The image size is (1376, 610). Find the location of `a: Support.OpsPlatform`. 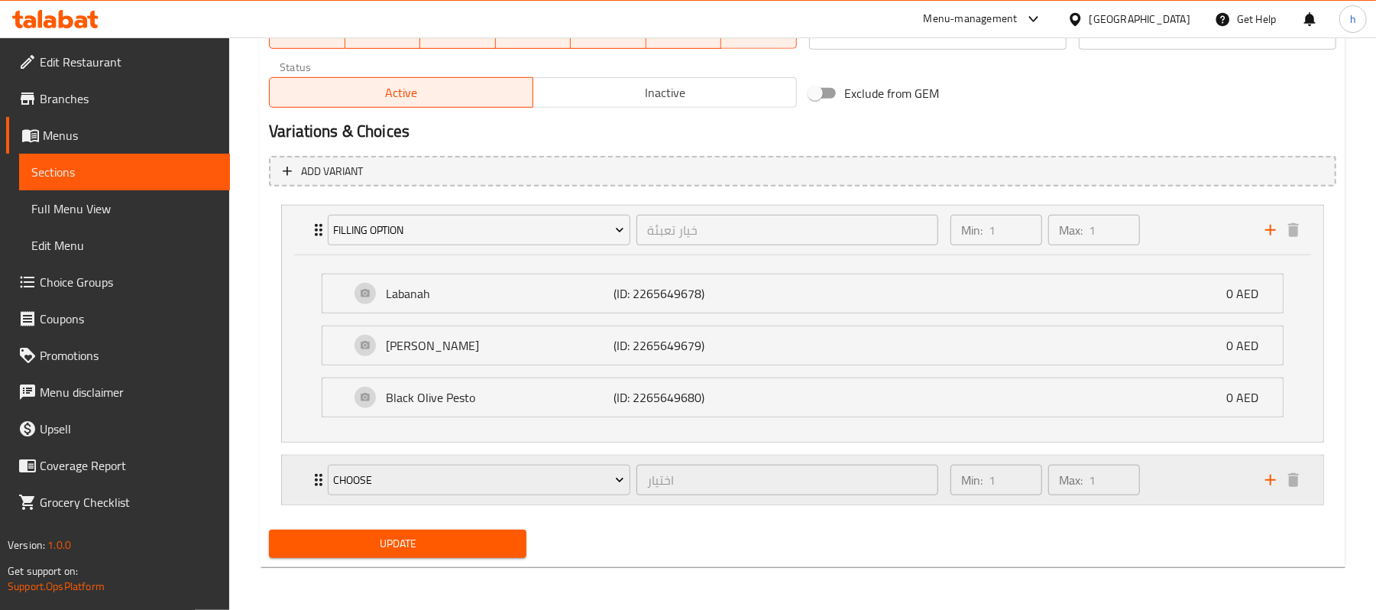

a: Support.OpsPlatform is located at coordinates (56, 586).